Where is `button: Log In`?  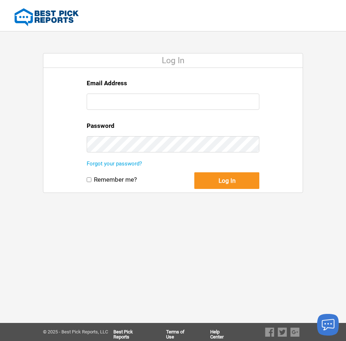
button: Log In is located at coordinates (227, 181).